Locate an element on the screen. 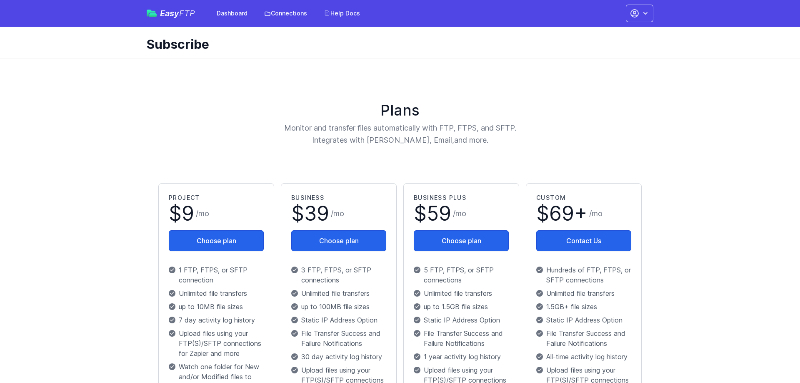  a: EasyFTP is located at coordinates (171, 13).